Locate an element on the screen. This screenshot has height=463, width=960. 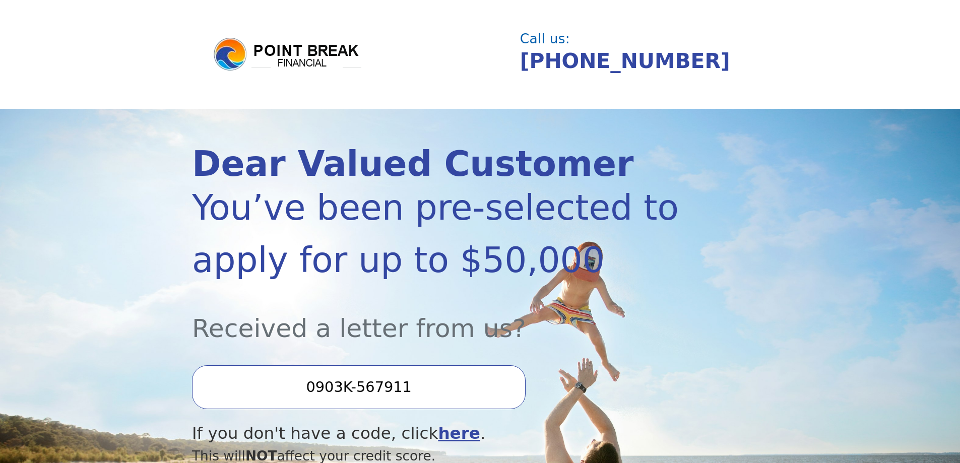
div: Call us: is located at coordinates (640, 39).